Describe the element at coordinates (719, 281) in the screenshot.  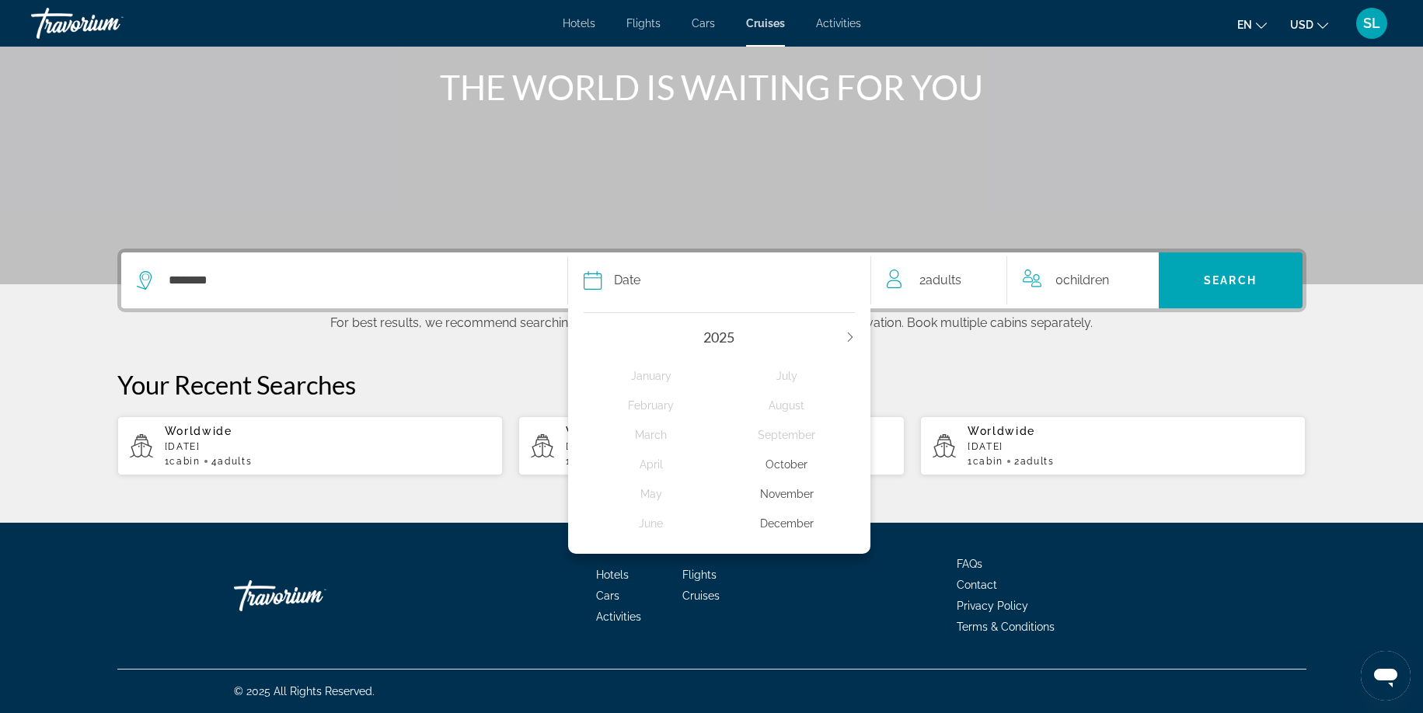
I see `button: Select cruise date` at that location.